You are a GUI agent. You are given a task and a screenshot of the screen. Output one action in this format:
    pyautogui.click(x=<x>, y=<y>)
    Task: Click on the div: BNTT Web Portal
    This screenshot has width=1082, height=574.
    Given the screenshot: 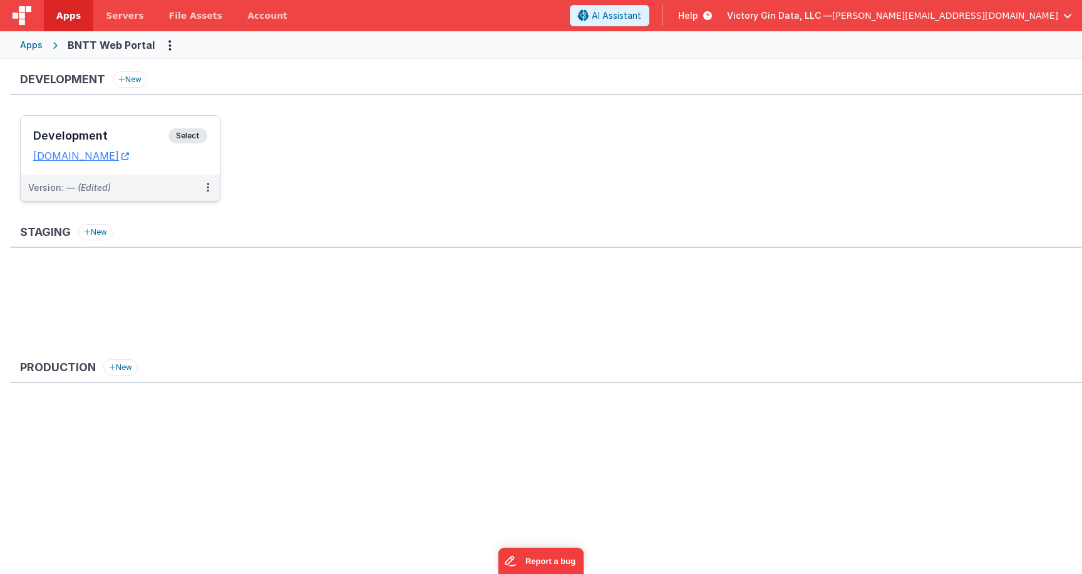 What is the action you would take?
    pyautogui.click(x=111, y=45)
    